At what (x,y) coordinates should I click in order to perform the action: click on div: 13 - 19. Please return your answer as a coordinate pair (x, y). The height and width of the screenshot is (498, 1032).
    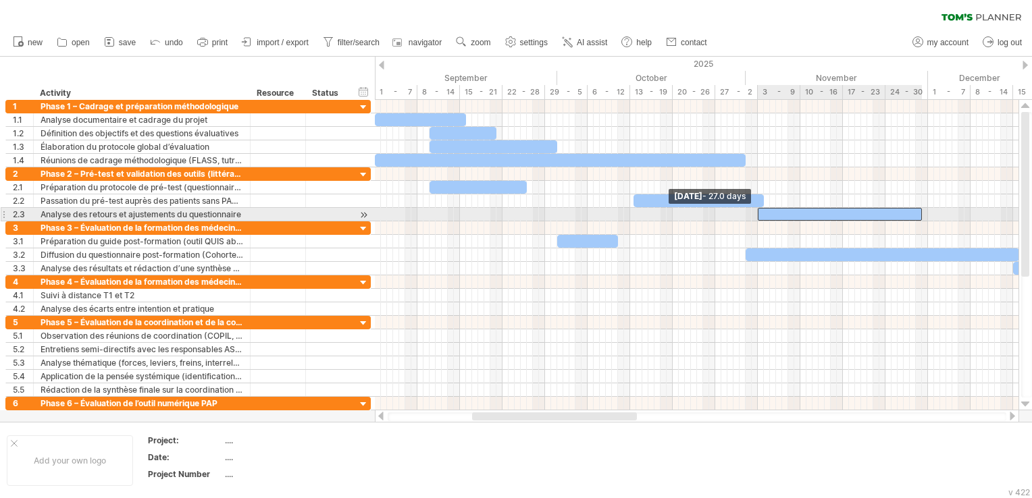
    Looking at the image, I should click on (651, 92).